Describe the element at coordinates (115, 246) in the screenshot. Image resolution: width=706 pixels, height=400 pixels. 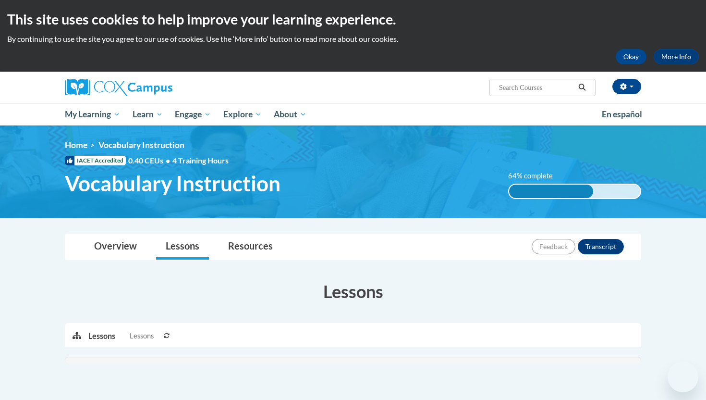
I see `a: Overview` at that location.